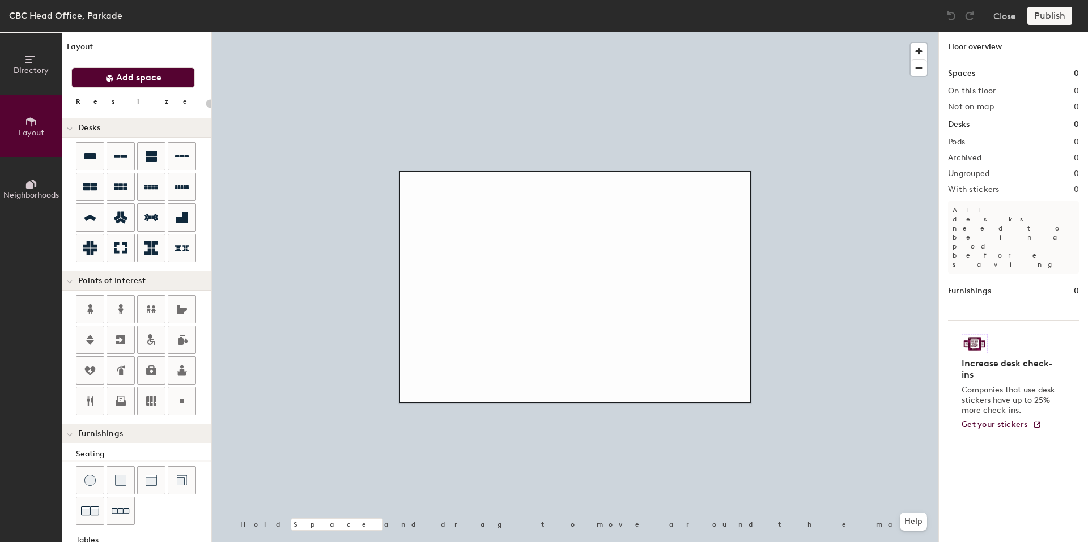 The width and height of the screenshot is (1088, 542). Describe the element at coordinates (151, 481) in the screenshot. I see `button: Couch (middle)` at that location.